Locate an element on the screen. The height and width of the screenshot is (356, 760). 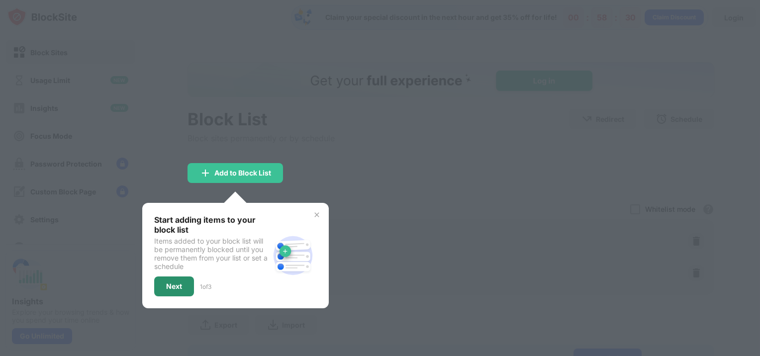
div: 1 of 3 is located at coordinates (206, 287).